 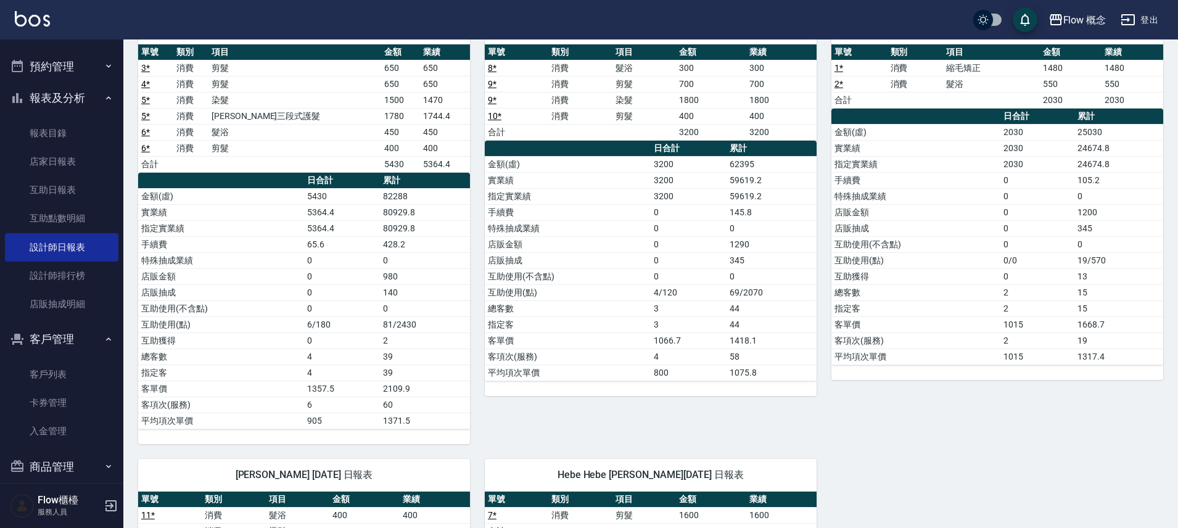 I want to click on a: 客戶列表, so click(x=62, y=374).